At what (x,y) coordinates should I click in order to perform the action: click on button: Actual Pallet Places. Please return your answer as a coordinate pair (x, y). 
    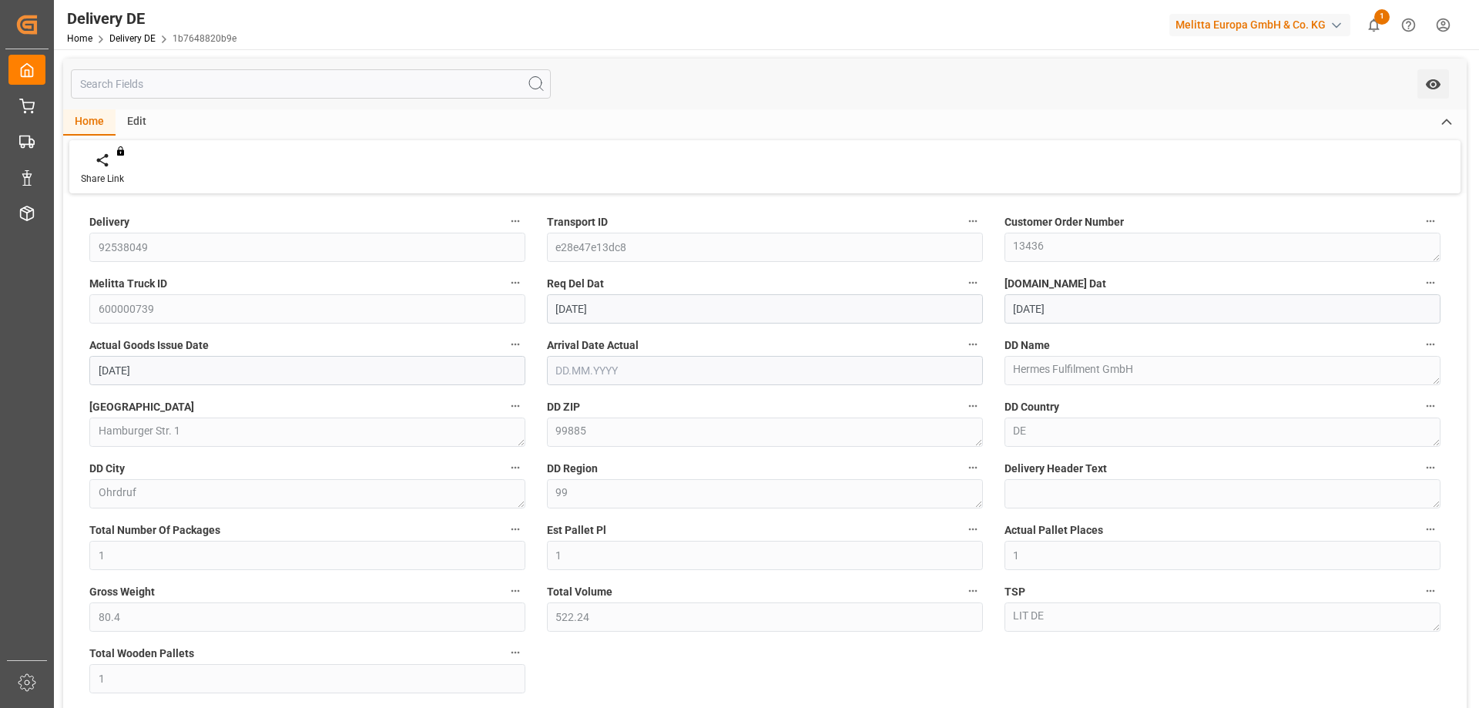
    Looking at the image, I should click on (1430, 529).